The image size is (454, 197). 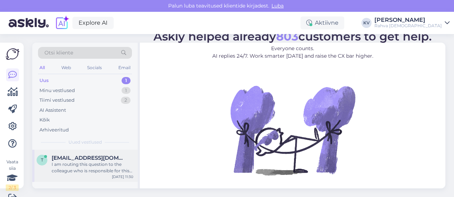 I want to click on div: Socials, so click(x=94, y=68).